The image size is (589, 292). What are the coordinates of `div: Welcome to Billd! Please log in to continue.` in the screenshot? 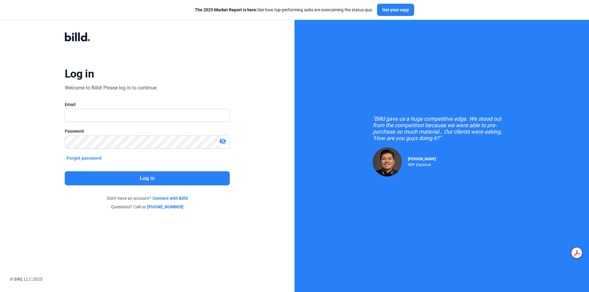 It's located at (111, 88).